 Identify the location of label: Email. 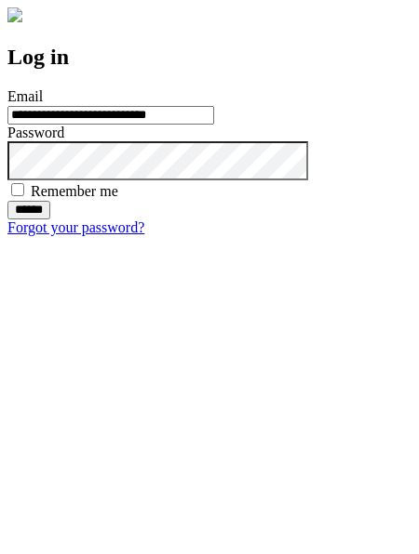
(25, 96).